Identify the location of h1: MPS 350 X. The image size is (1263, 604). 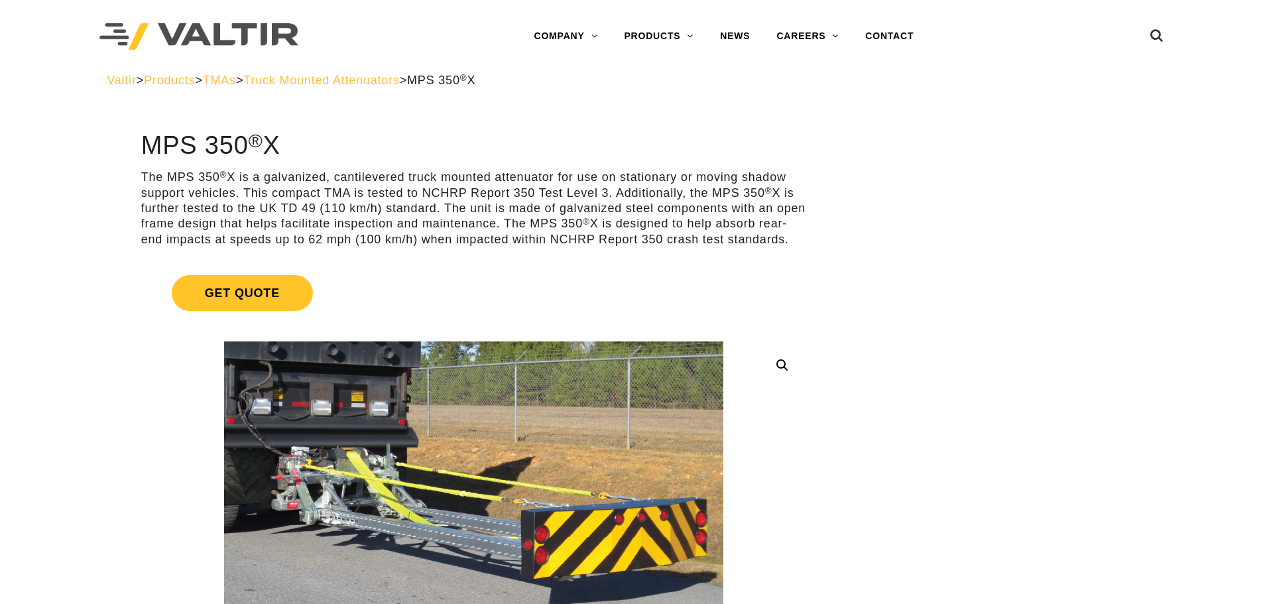
(473, 146).